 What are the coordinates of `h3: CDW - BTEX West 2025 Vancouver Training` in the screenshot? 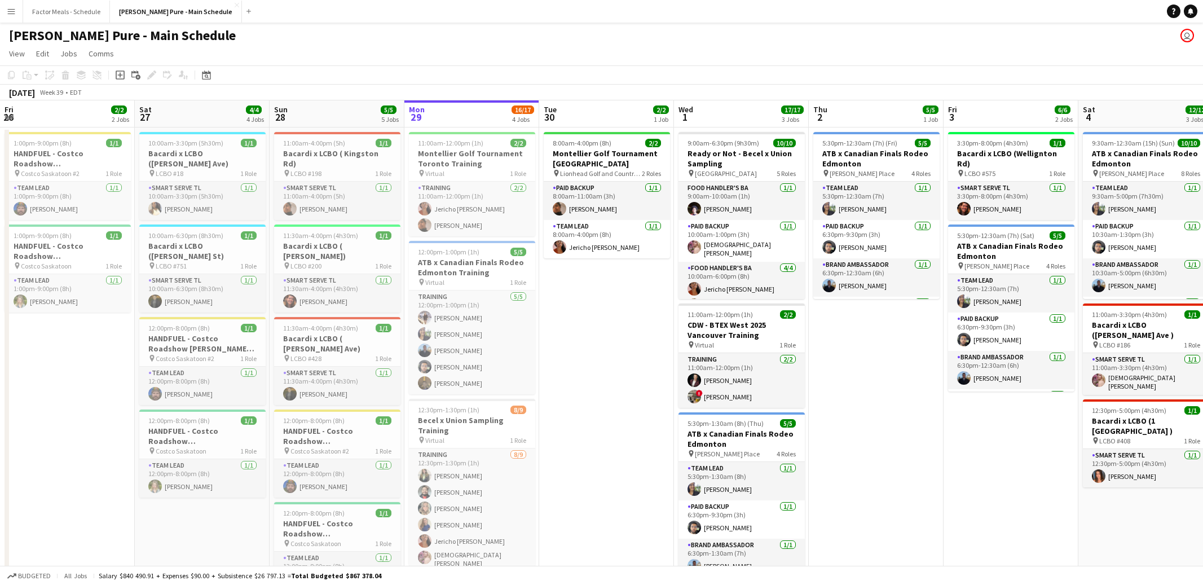 It's located at (741, 330).